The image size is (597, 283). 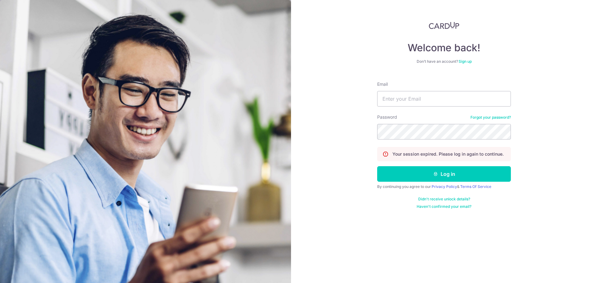 What do you see at coordinates (444, 25) in the screenshot?
I see `img: CardUp Logo` at bounding box center [444, 25].